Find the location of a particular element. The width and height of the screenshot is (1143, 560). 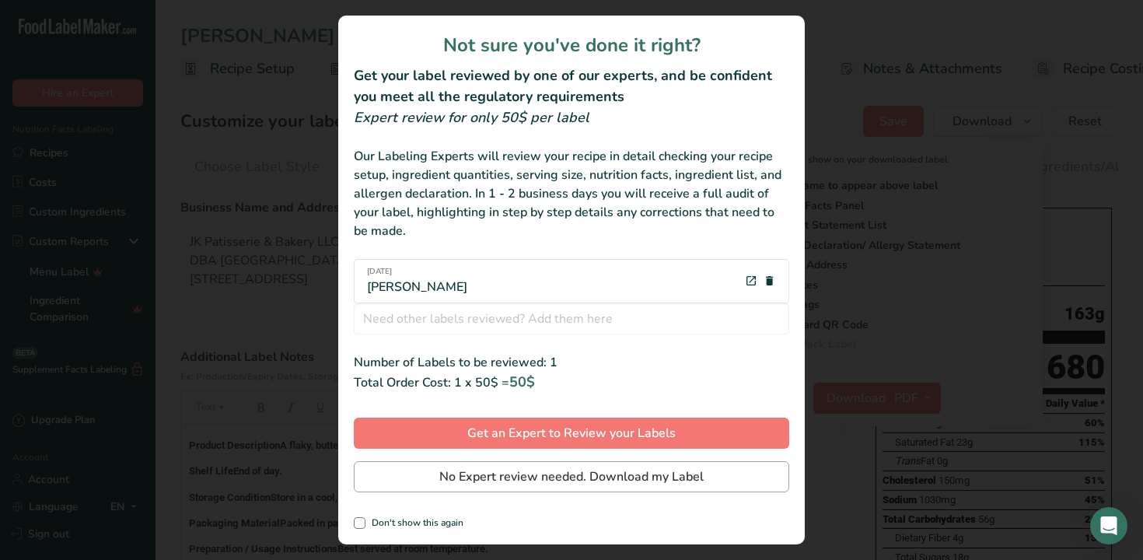

span: 50$ is located at coordinates (522, 382).